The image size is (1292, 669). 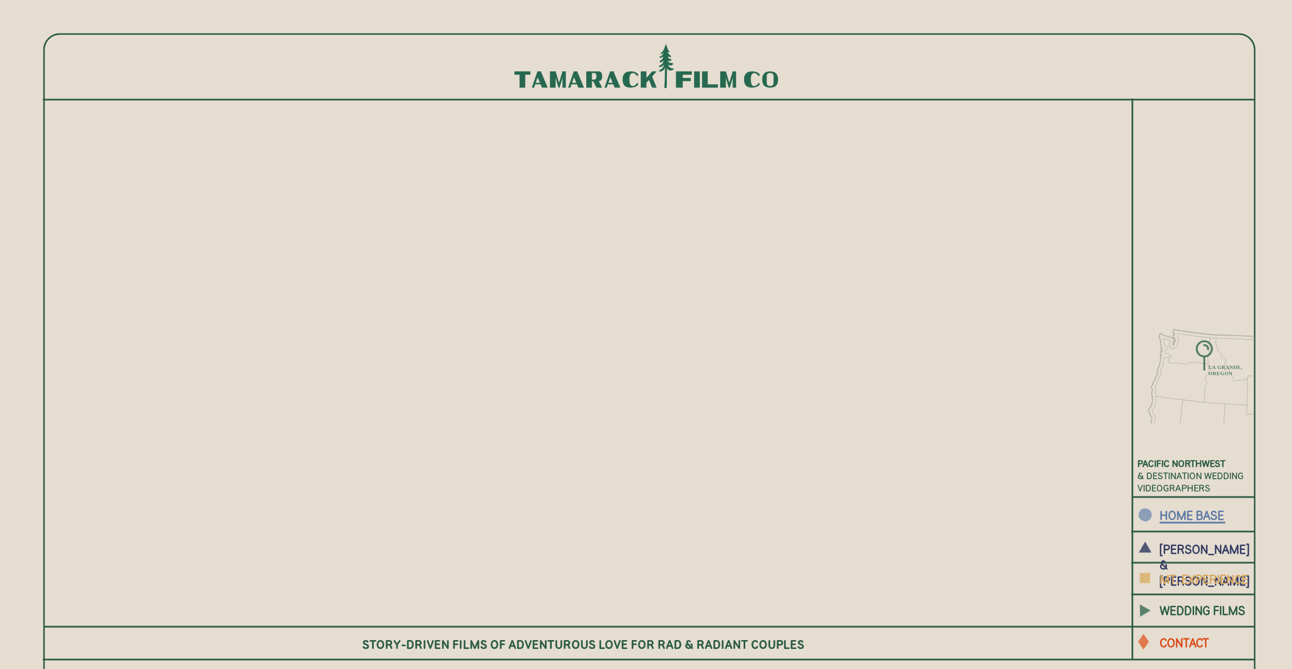 What do you see at coordinates (1204, 579) in the screenshot?
I see `b: MT. EXPERIENCE` at bounding box center [1204, 579].